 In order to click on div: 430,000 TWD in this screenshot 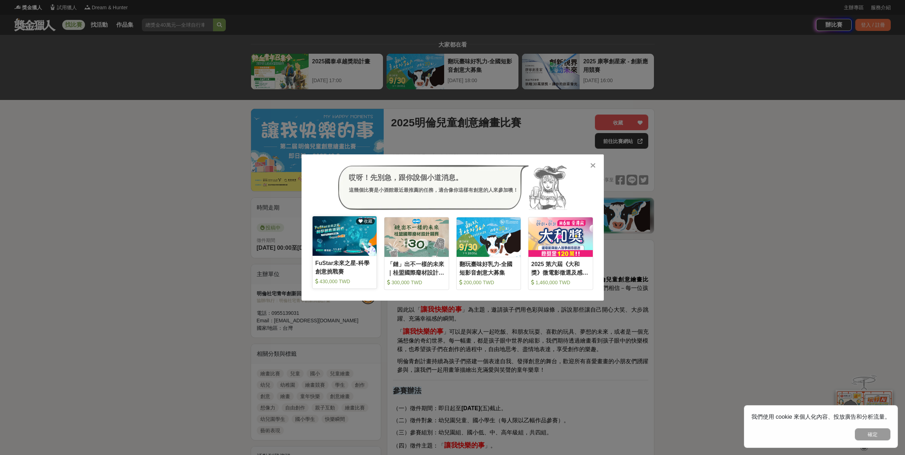, I will do `click(345, 281)`.